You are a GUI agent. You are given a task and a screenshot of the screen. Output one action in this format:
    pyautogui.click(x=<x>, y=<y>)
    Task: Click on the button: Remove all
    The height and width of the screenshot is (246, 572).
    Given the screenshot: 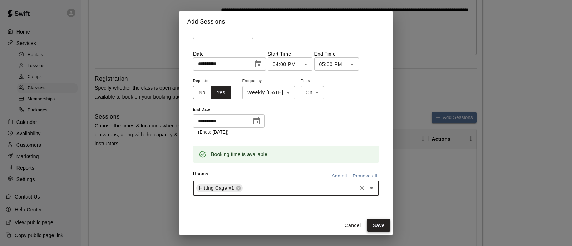 What is the action you would take?
    pyautogui.click(x=365, y=176)
    